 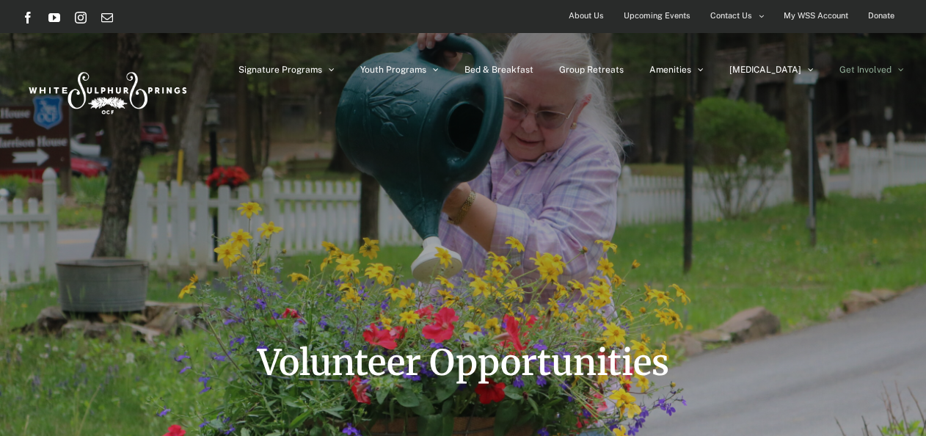 What do you see at coordinates (676, 70) in the screenshot?
I see `a: Amenities` at bounding box center [676, 70].